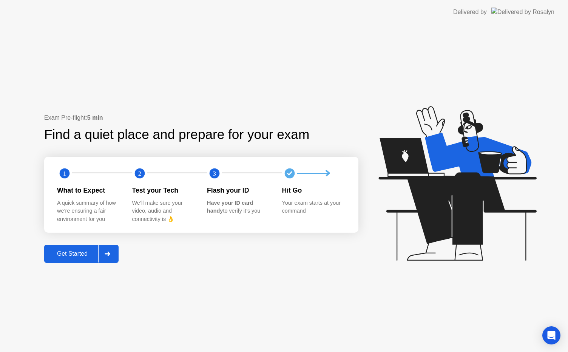 This screenshot has height=352, width=568. I want to click on text: 3, so click(214, 173).